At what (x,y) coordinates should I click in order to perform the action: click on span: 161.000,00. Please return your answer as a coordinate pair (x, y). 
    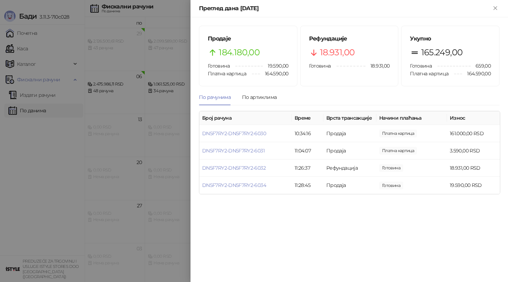
    Looking at the image, I should click on (398, 134).